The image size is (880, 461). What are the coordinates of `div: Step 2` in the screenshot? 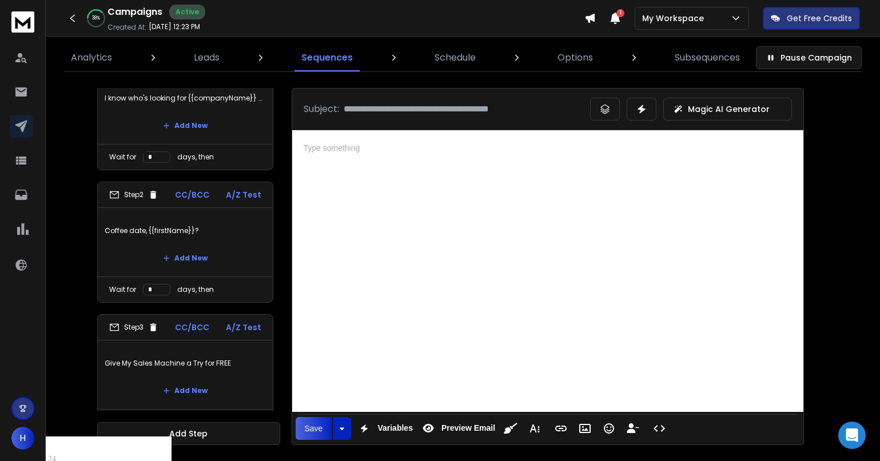 It's located at (134, 195).